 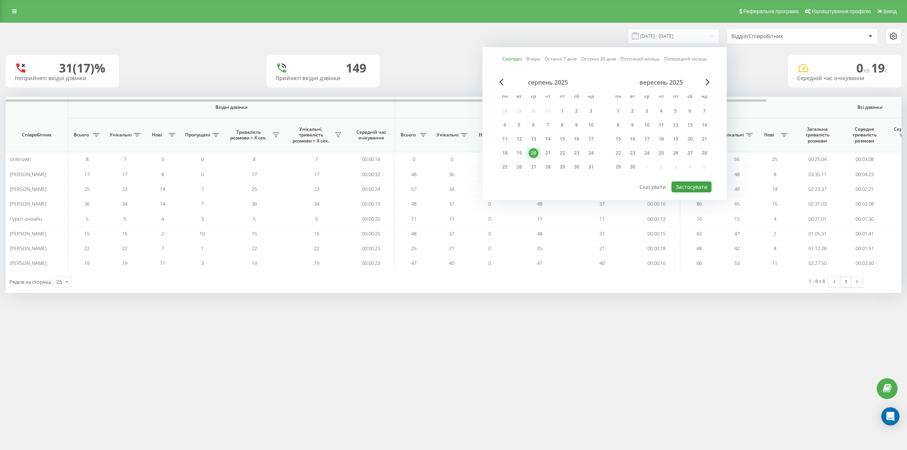 I want to click on td: 00:02:21, so click(x=865, y=189).